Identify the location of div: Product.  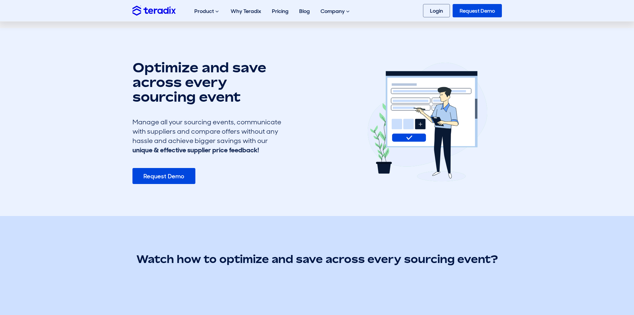
(207, 11).